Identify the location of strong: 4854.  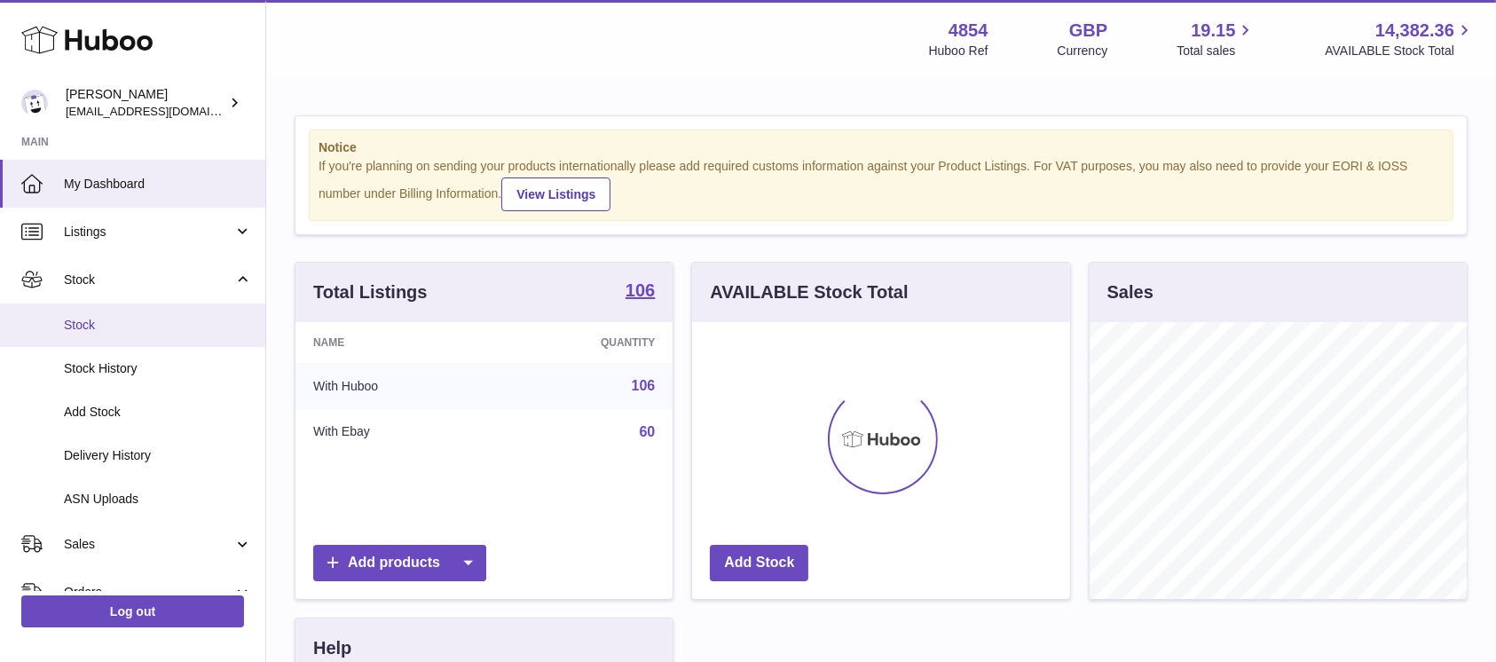
(968, 30).